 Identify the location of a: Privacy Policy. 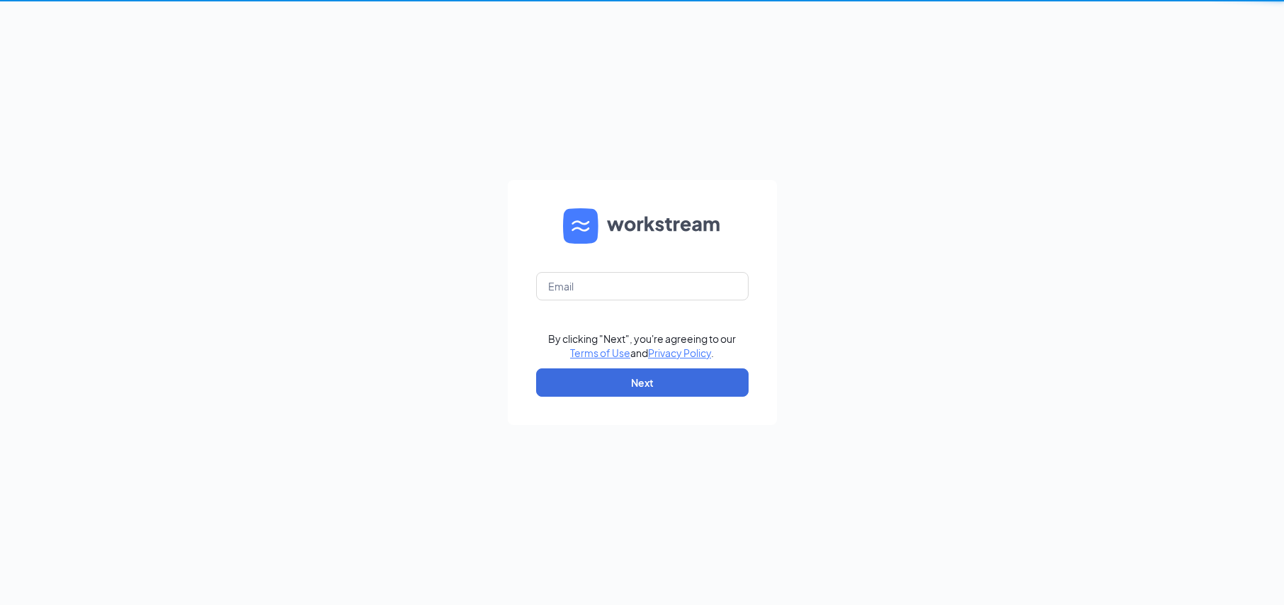
(679, 353).